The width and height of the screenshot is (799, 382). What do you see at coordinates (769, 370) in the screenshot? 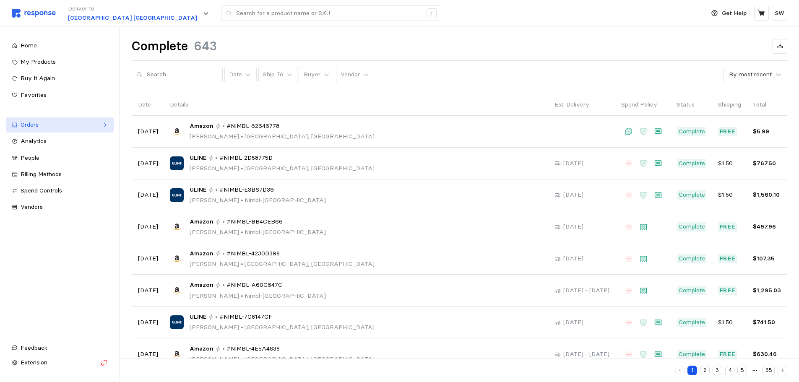
I see `button: 65` at bounding box center [769, 370].